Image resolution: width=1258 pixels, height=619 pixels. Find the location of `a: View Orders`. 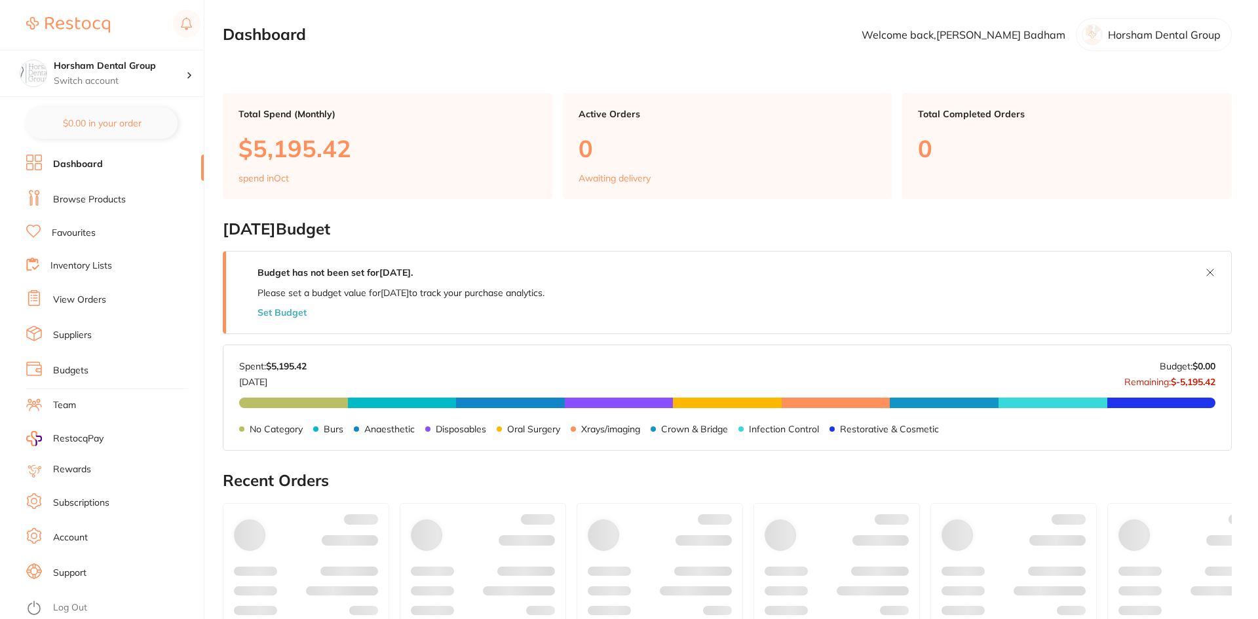

a: View Orders is located at coordinates (79, 300).